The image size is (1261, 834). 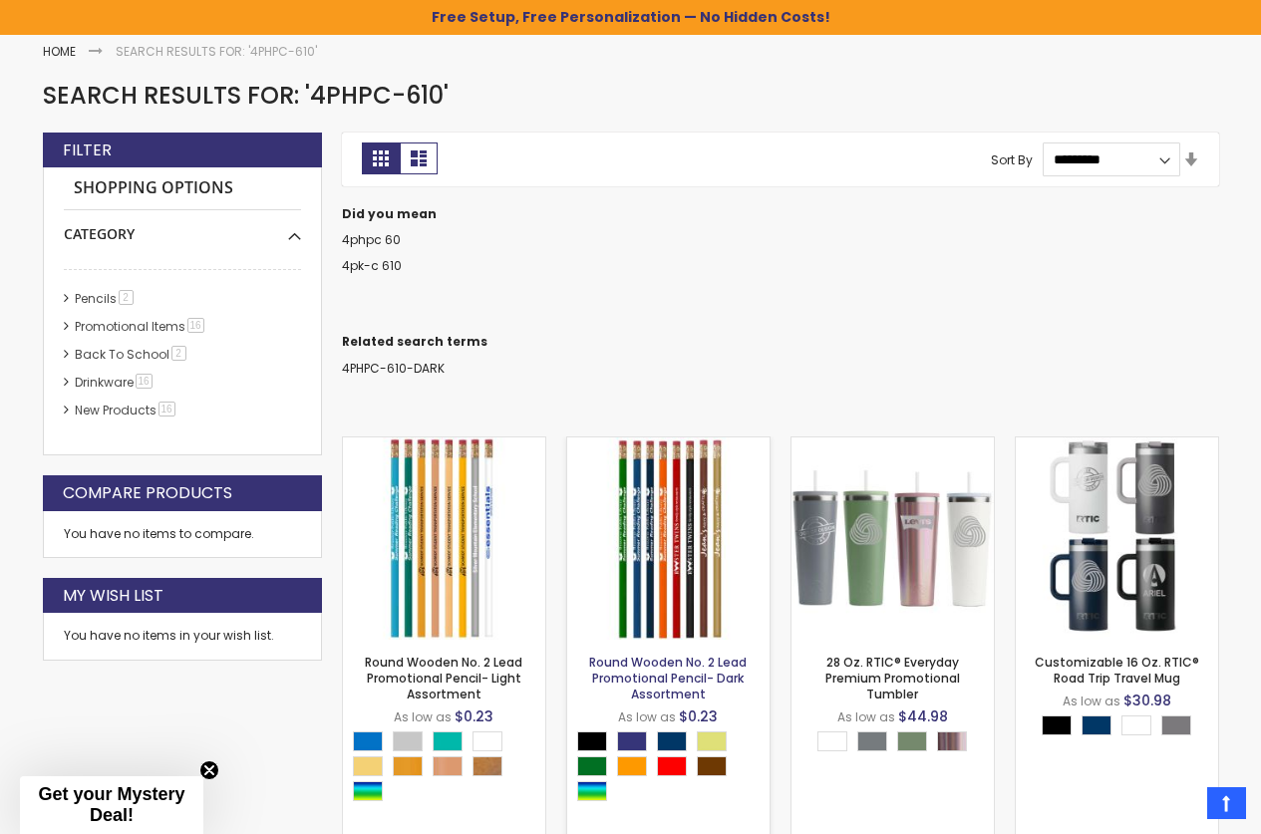 I want to click on div: Red, so click(x=672, y=767).